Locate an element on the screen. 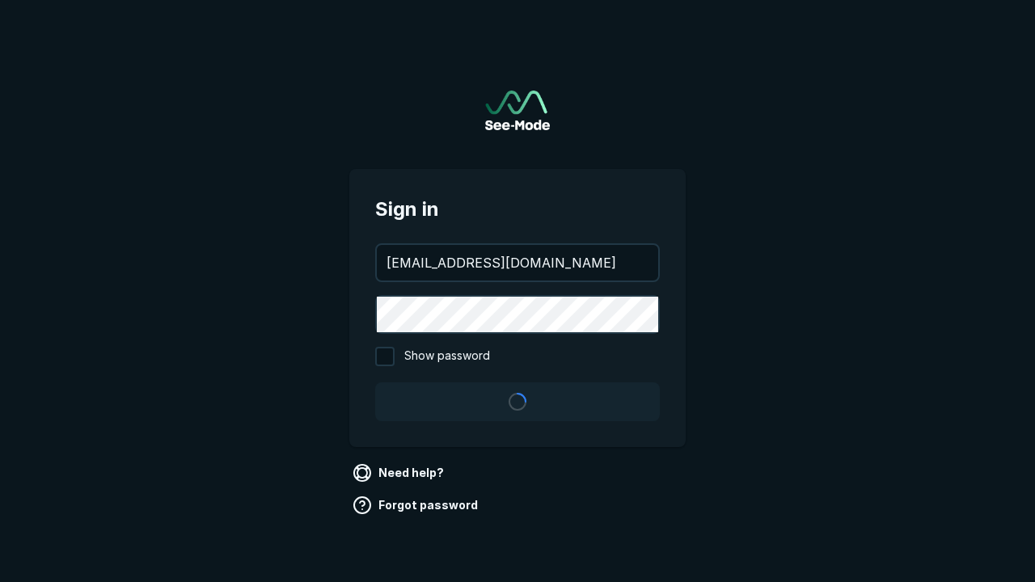 This screenshot has width=1035, height=582. a: Forgot password is located at coordinates (417, 506).